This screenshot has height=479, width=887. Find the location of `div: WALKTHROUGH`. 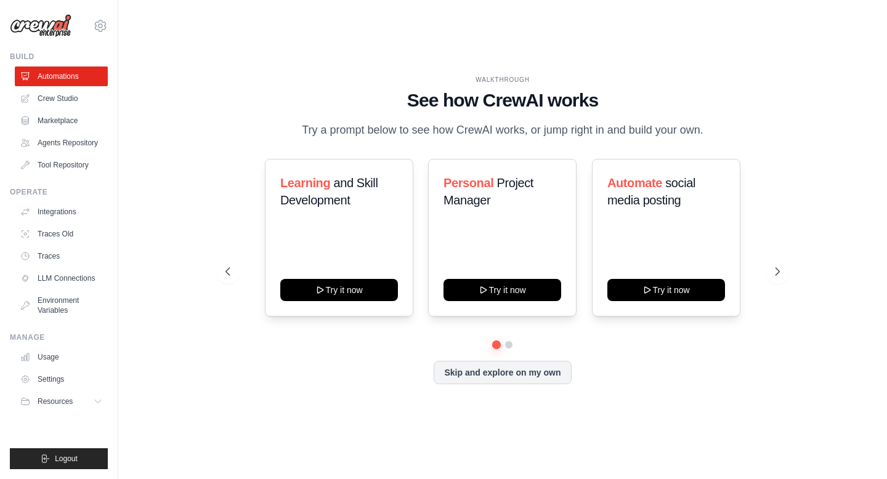

div: WALKTHROUGH is located at coordinates (502, 79).